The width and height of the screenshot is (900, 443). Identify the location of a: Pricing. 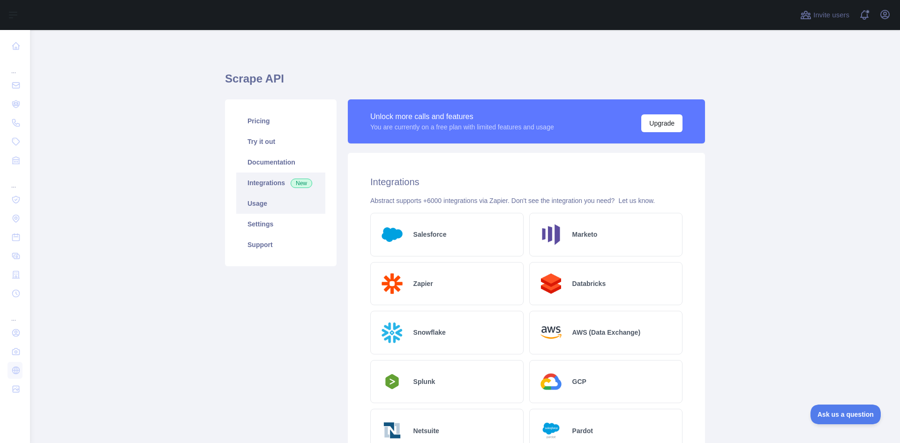
(281, 121).